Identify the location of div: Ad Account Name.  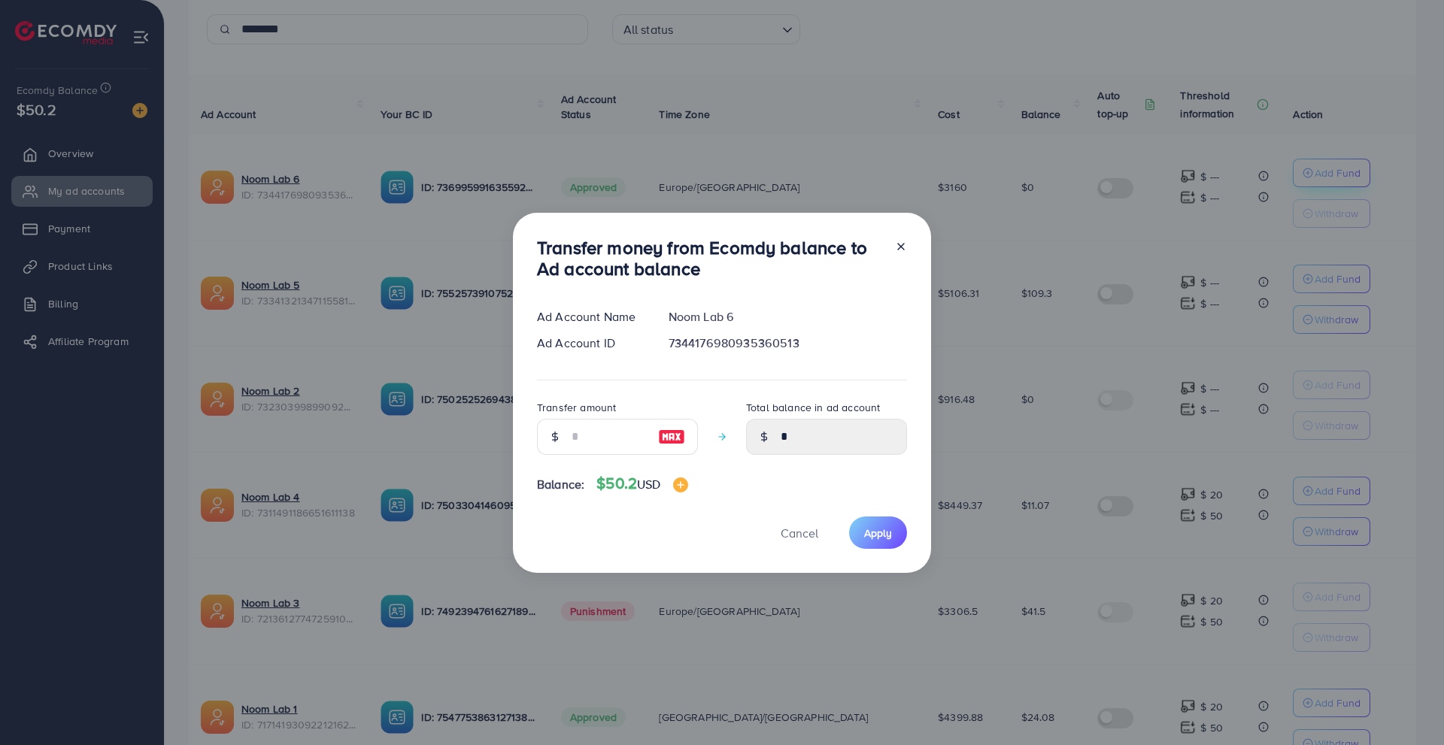
(590, 317).